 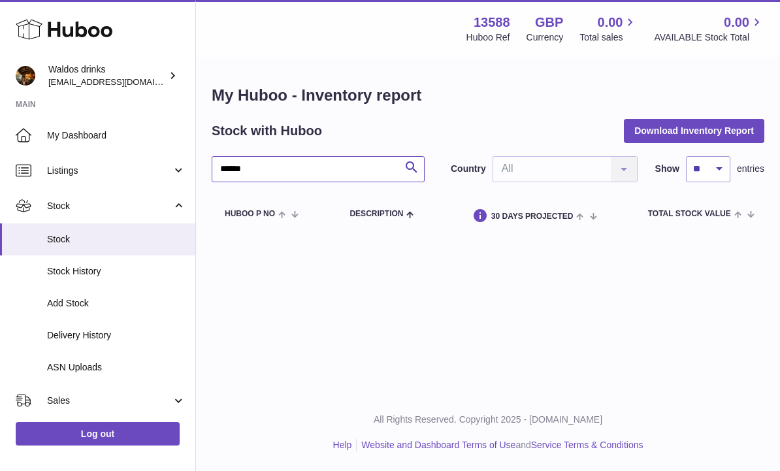 I want to click on h1: My Huboo - Inventory report, so click(x=488, y=95).